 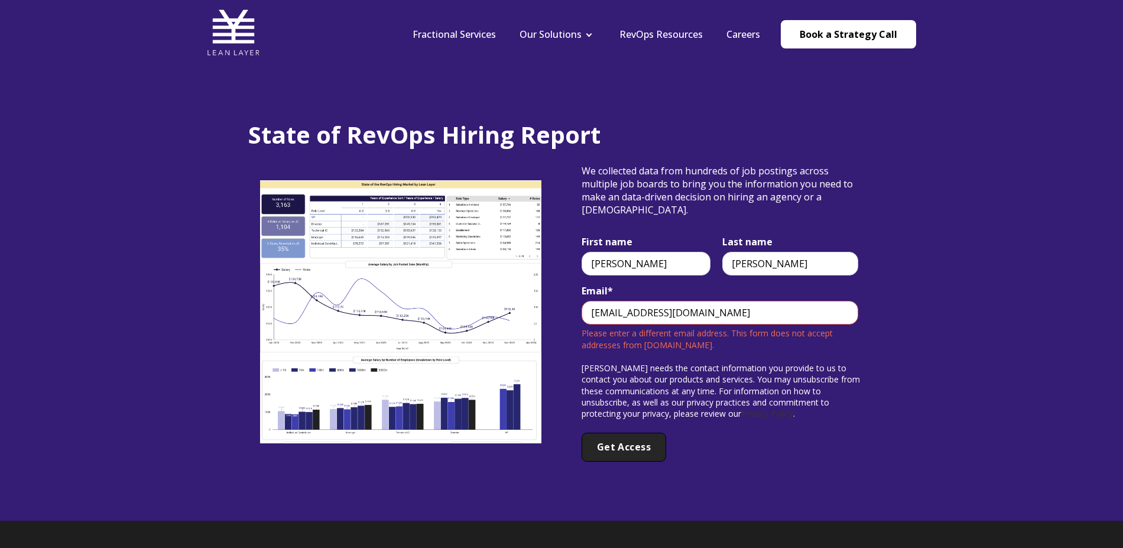 What do you see at coordinates (234, 33) in the screenshot?
I see `img: Lean Layer Logo` at bounding box center [234, 33].